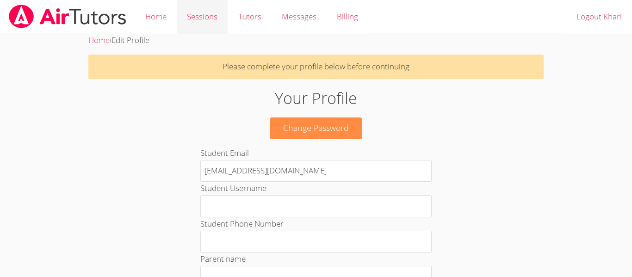 The image size is (632, 277). Describe the element at coordinates (224, 153) in the screenshot. I see `label: Student Email` at that location.